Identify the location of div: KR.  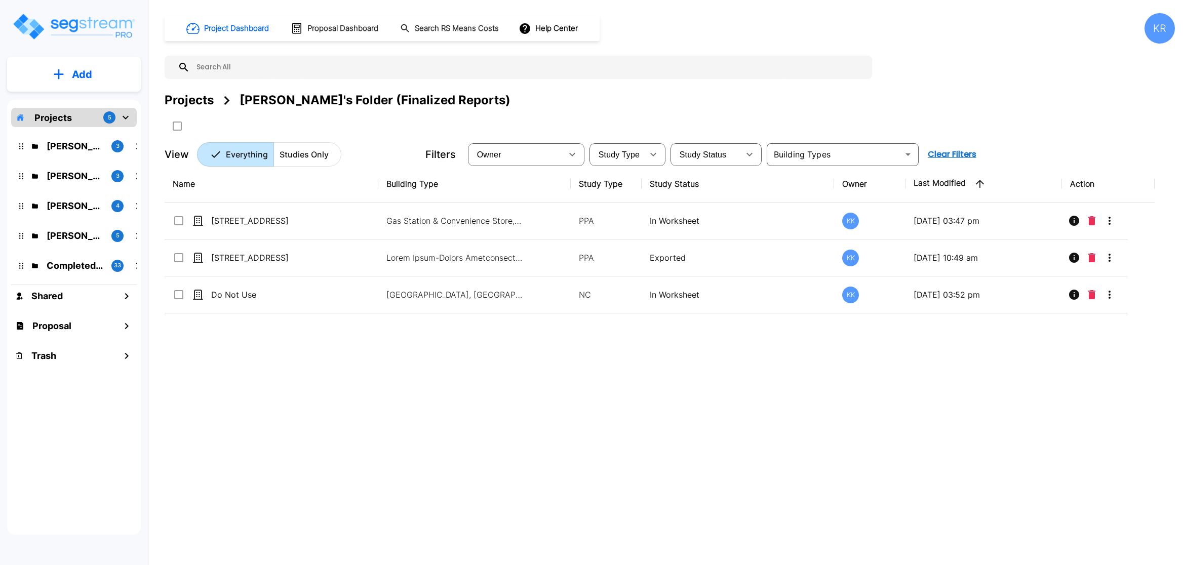
(1159, 28).